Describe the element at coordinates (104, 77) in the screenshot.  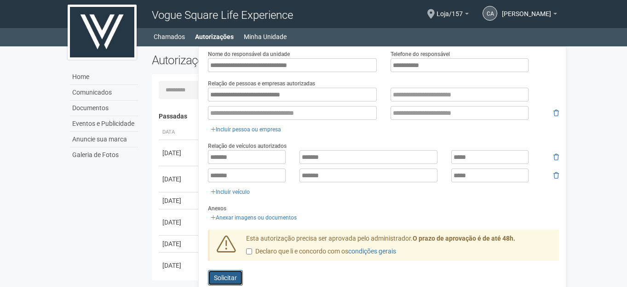
I see `a: Home` at that location.